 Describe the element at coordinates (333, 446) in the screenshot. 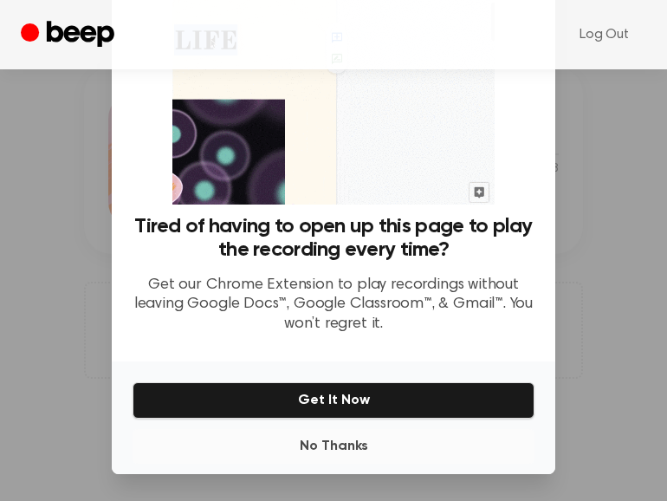

I see `button: No Thanks` at that location.